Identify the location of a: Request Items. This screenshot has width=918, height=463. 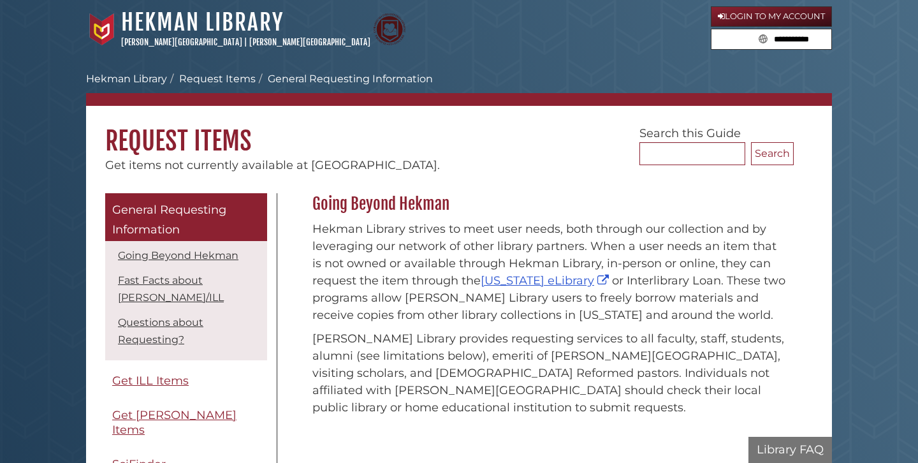
(217, 78).